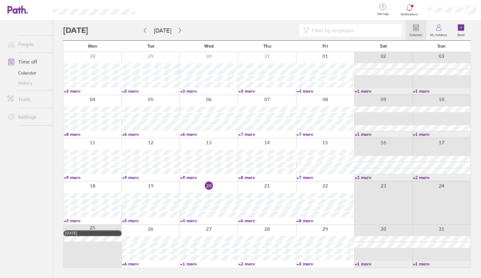 This screenshot has width=481, height=278. I want to click on a: Book, so click(461, 30).